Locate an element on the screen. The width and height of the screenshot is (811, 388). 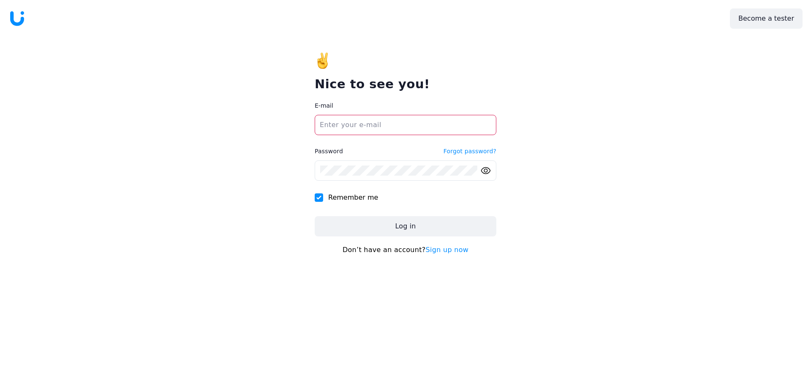
a: Forgot password? is located at coordinates (470, 151).